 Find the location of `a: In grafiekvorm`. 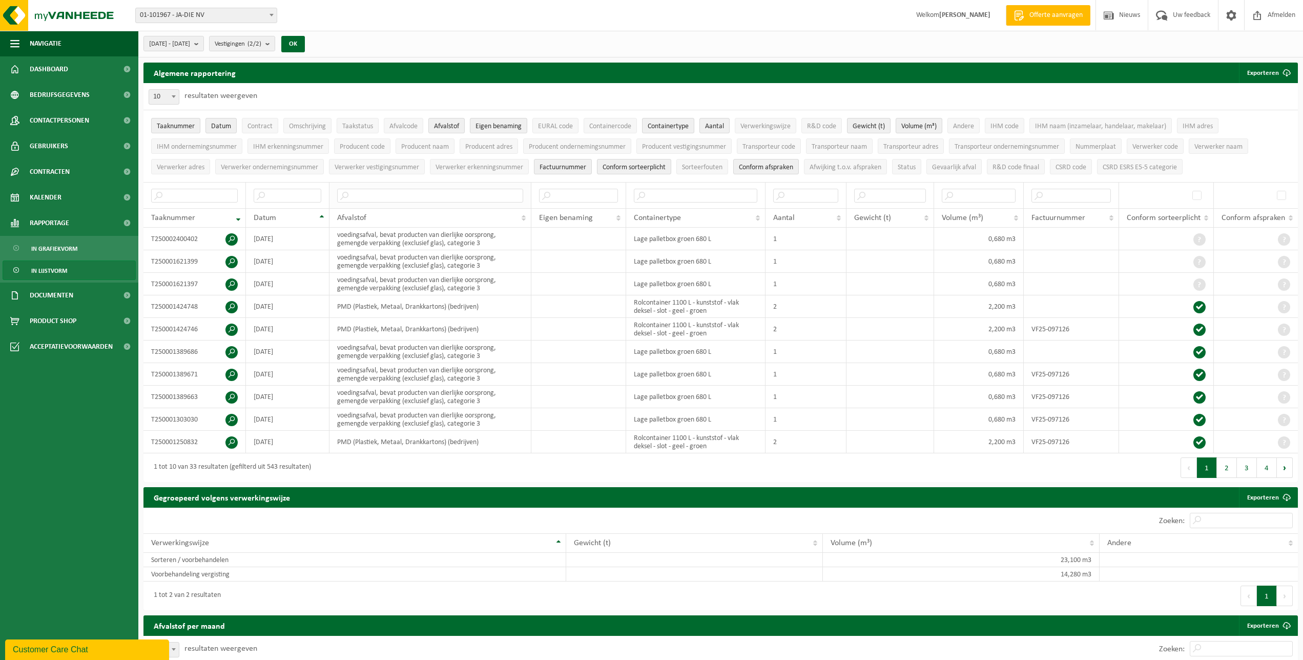

a: In grafiekvorm is located at coordinates (69, 248).